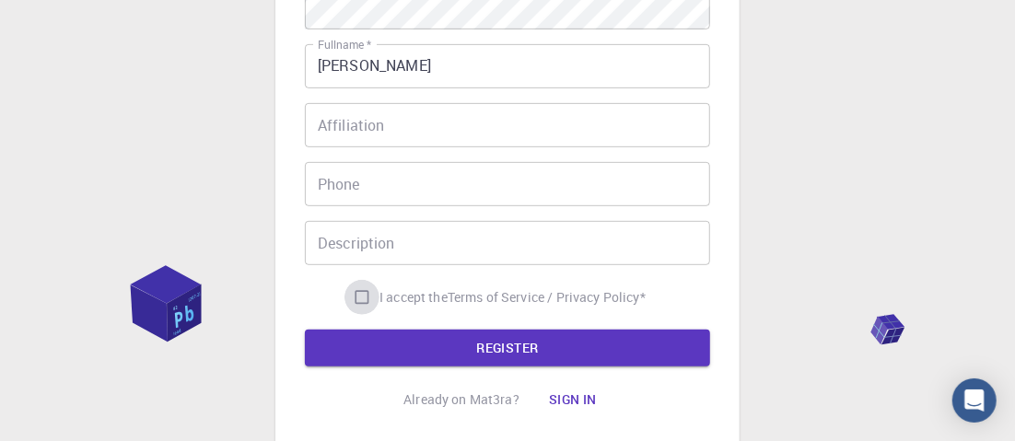 This screenshot has height=441, width=1015. I want to click on button: Sign in, so click(573, 400).